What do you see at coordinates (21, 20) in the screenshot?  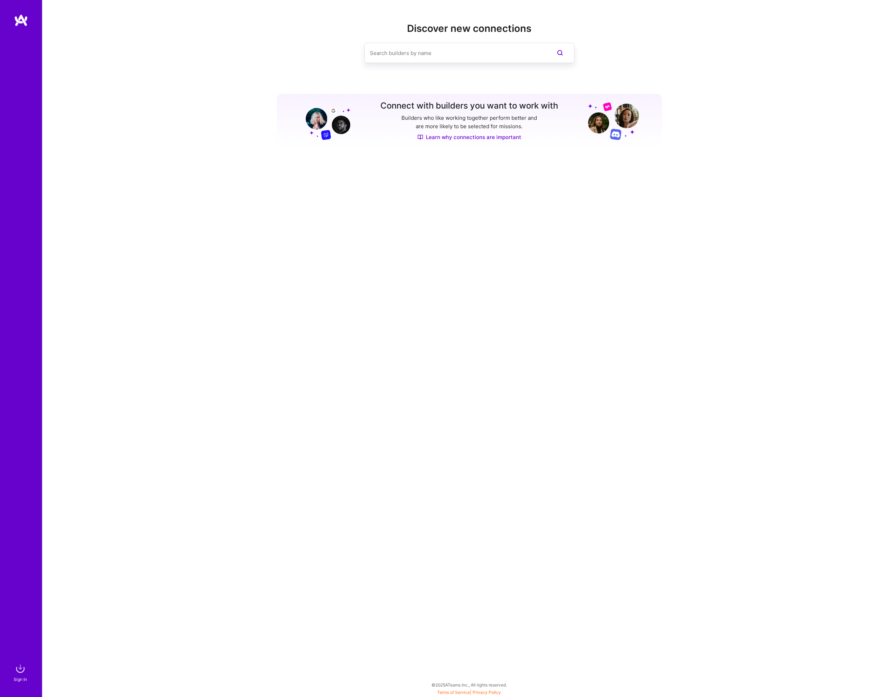 I see `img: logo` at bounding box center [21, 20].